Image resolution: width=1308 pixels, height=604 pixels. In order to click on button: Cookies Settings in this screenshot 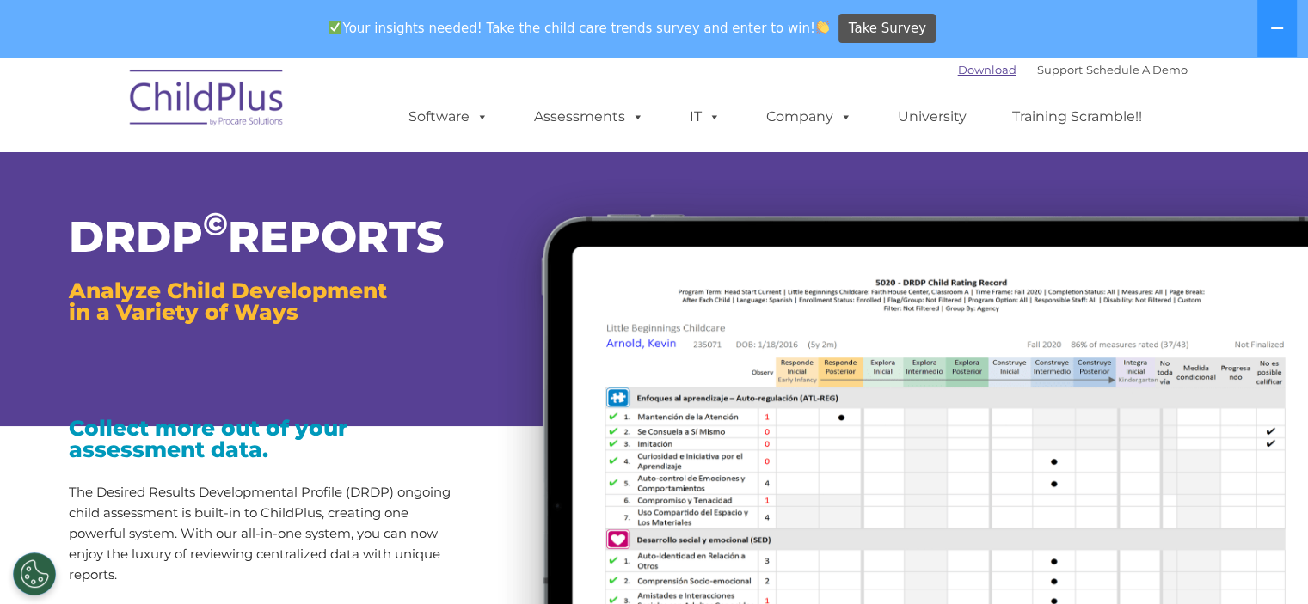, I will do `click(34, 574)`.